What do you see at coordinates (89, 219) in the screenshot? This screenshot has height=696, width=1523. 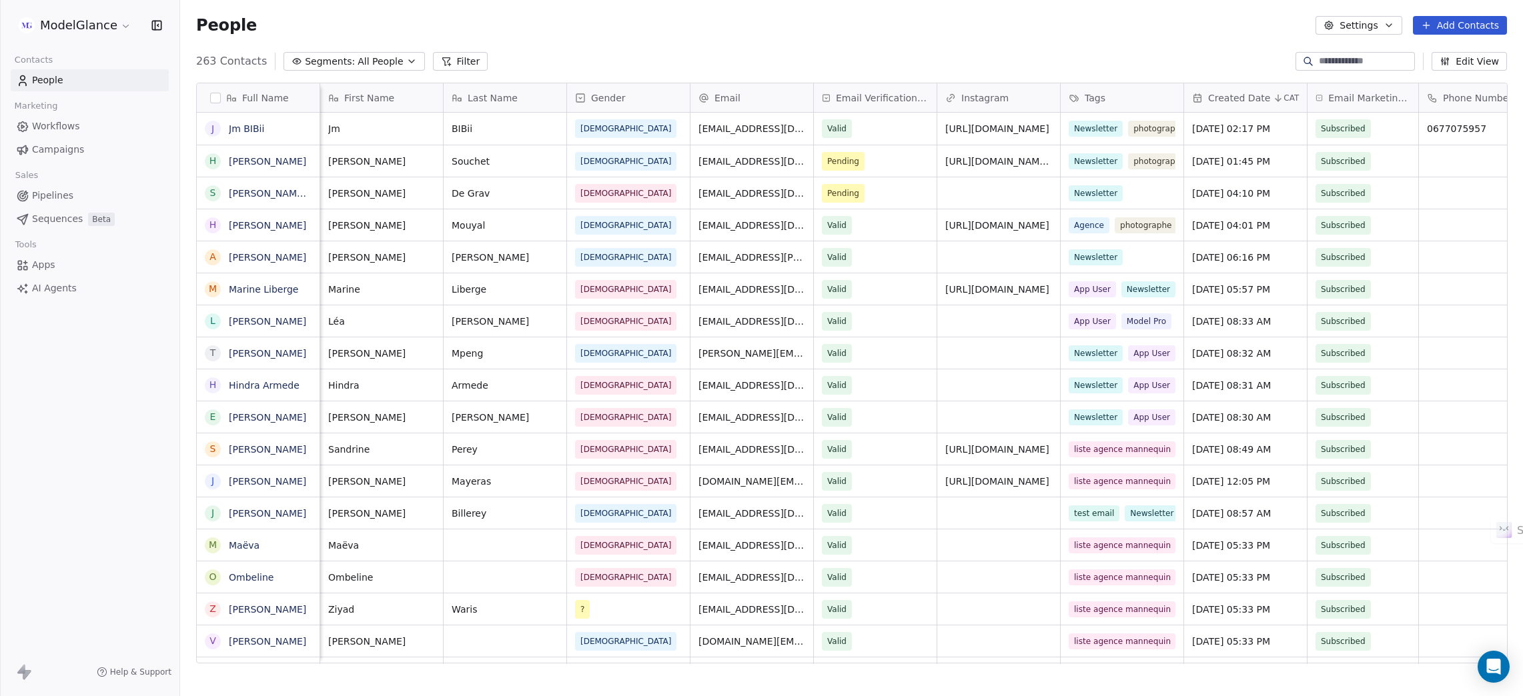 I see `a: SequencesBeta` at bounding box center [89, 219].